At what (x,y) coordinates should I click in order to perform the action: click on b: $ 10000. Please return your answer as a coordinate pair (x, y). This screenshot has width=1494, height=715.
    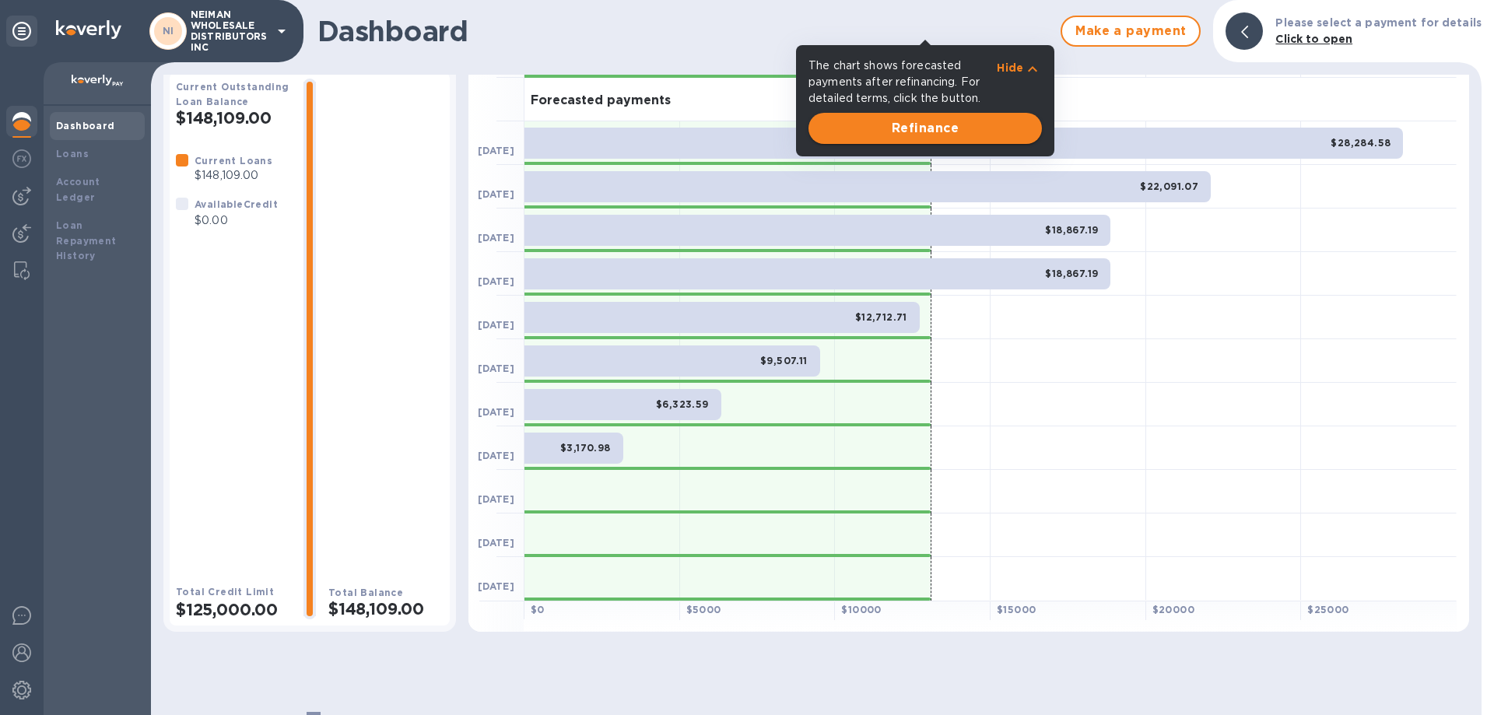
    Looking at the image, I should click on (860, 609).